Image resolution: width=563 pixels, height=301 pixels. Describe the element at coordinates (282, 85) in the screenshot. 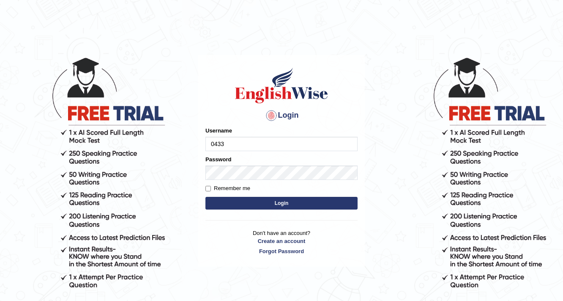

I see `img: Logo of English Wise sign in for intelligent practice with AI` at that location.